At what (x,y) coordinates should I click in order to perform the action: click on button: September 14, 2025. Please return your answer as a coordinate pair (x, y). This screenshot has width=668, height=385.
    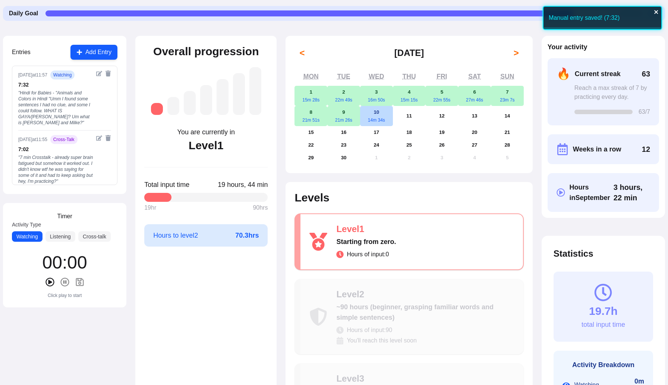
    Looking at the image, I should click on (507, 116).